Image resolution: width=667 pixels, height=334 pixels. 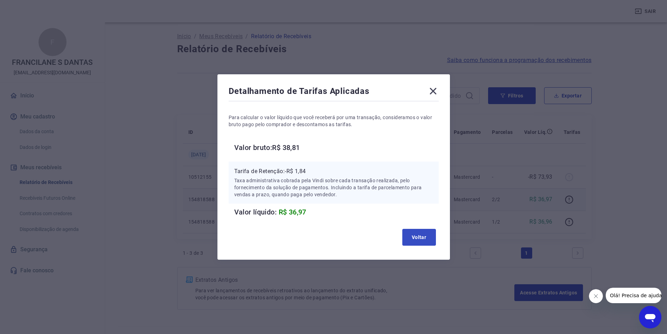 What do you see at coordinates (337, 212) in the screenshot?
I see `h6: Valor líquido:` at bounding box center [337, 212].